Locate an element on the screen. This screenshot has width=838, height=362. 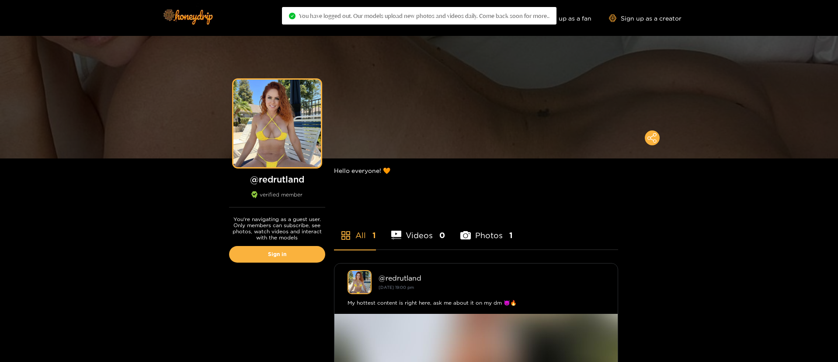
div: My hottest content is right here, ask me about it on my dm 😈🔥 is located at coordinates (476, 303).